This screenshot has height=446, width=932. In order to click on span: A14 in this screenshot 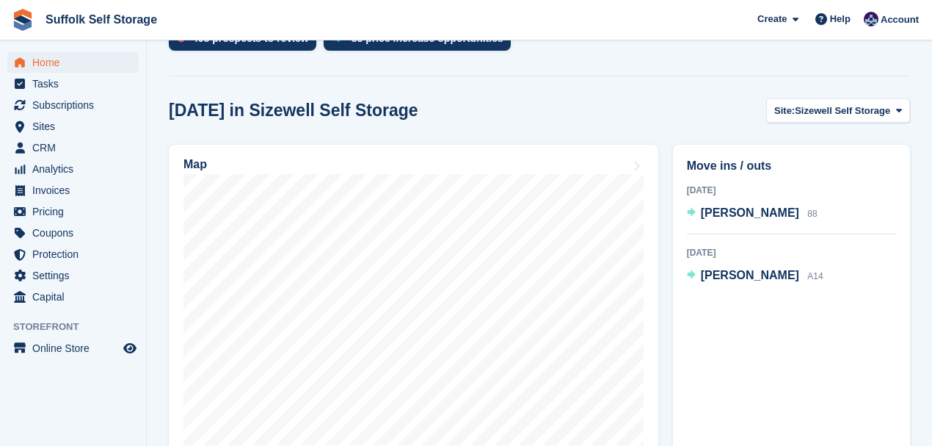, I will do `click(815, 276)`.